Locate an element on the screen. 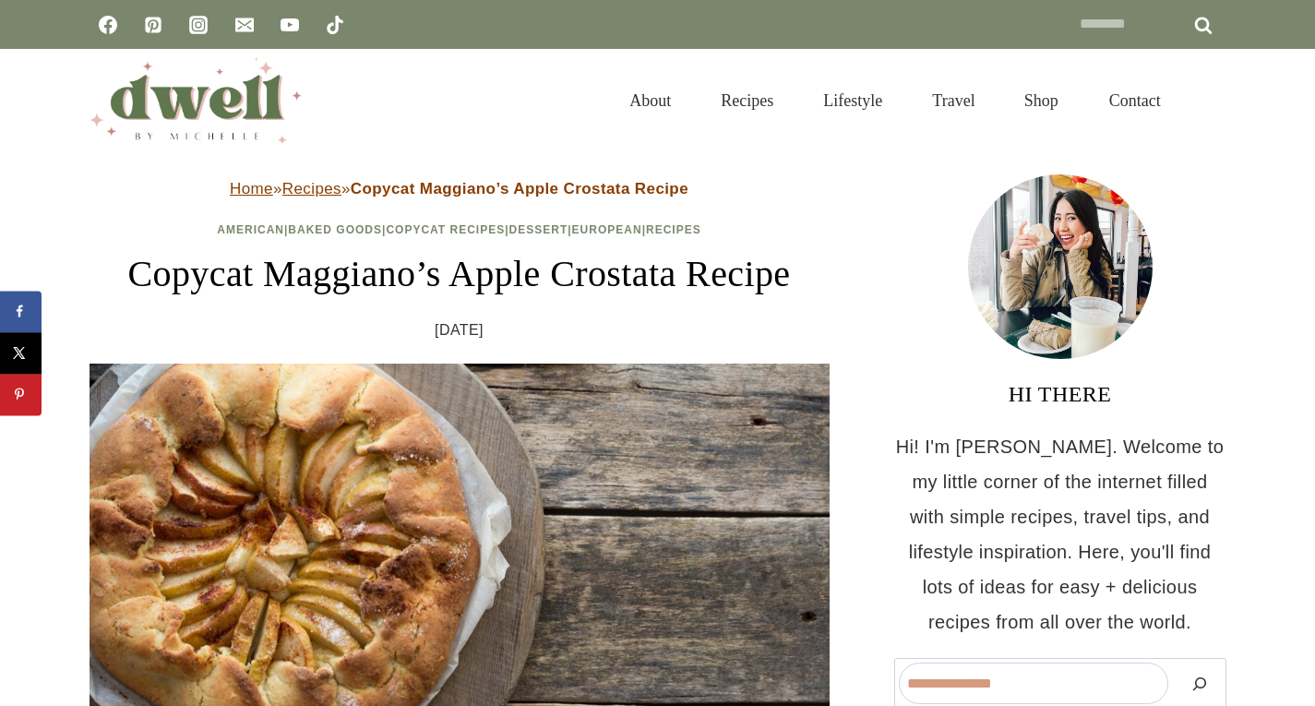  h1: Copycat Maggiano’s Apple Crostata Recipe is located at coordinates (460, 274).